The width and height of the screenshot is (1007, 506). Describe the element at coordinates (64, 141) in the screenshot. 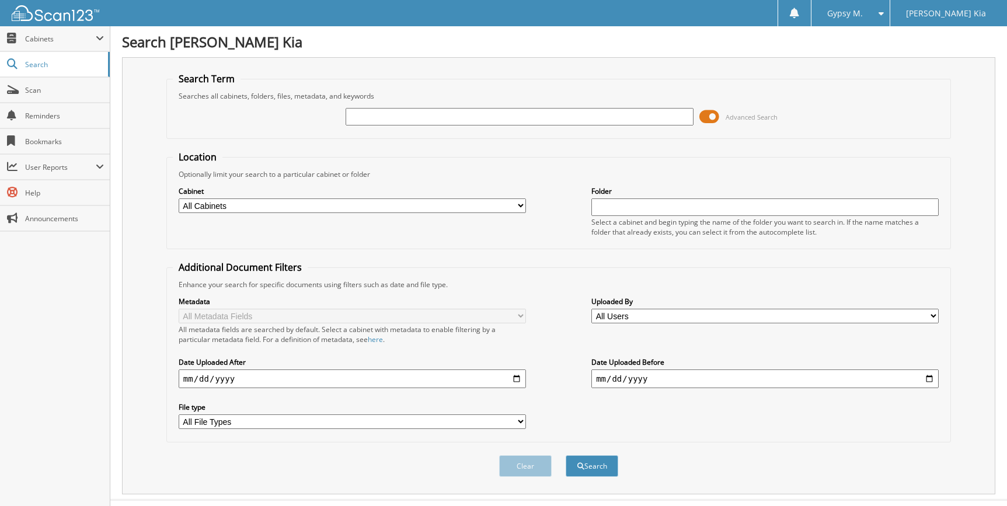

I see `span: Bookmarks` at that location.